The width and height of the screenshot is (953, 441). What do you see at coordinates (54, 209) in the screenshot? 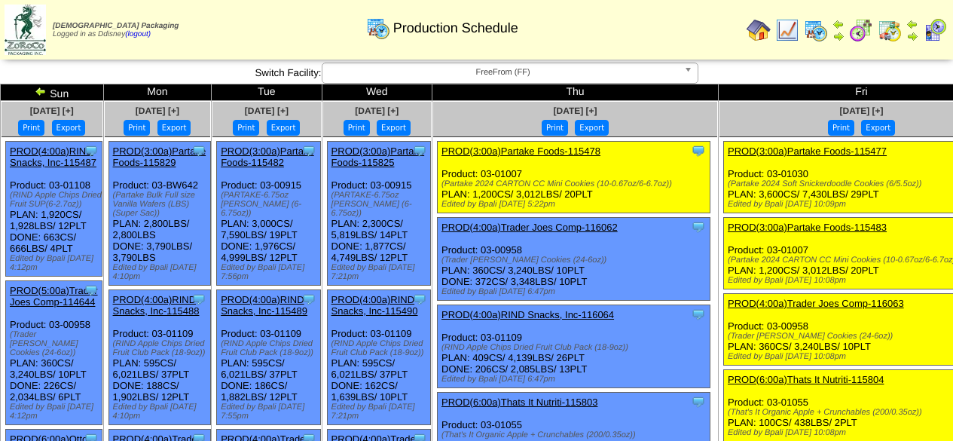
I see `div: Product: 03-01108 PLAN: 1,920CS / 1,928LBS / 12PLT DONE: 663CS / 666LBS / 4PLT` at bounding box center [54, 209].